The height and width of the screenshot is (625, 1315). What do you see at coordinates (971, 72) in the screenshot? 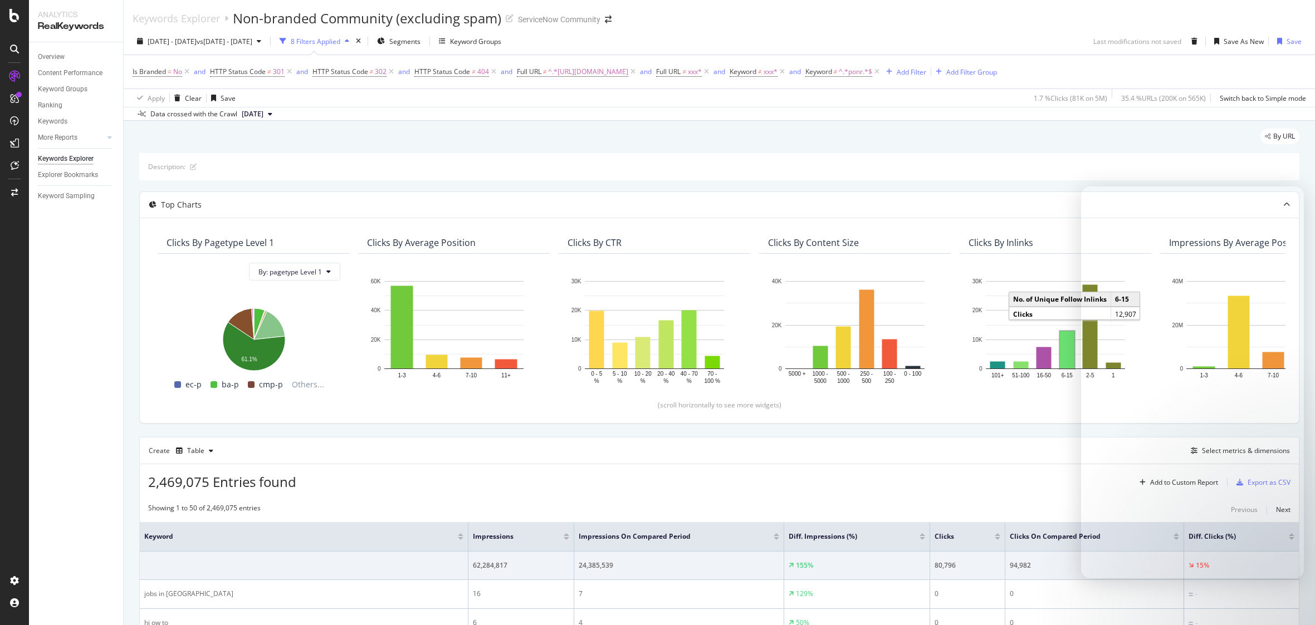
I see `div: Add Filter Group` at bounding box center [971, 72].